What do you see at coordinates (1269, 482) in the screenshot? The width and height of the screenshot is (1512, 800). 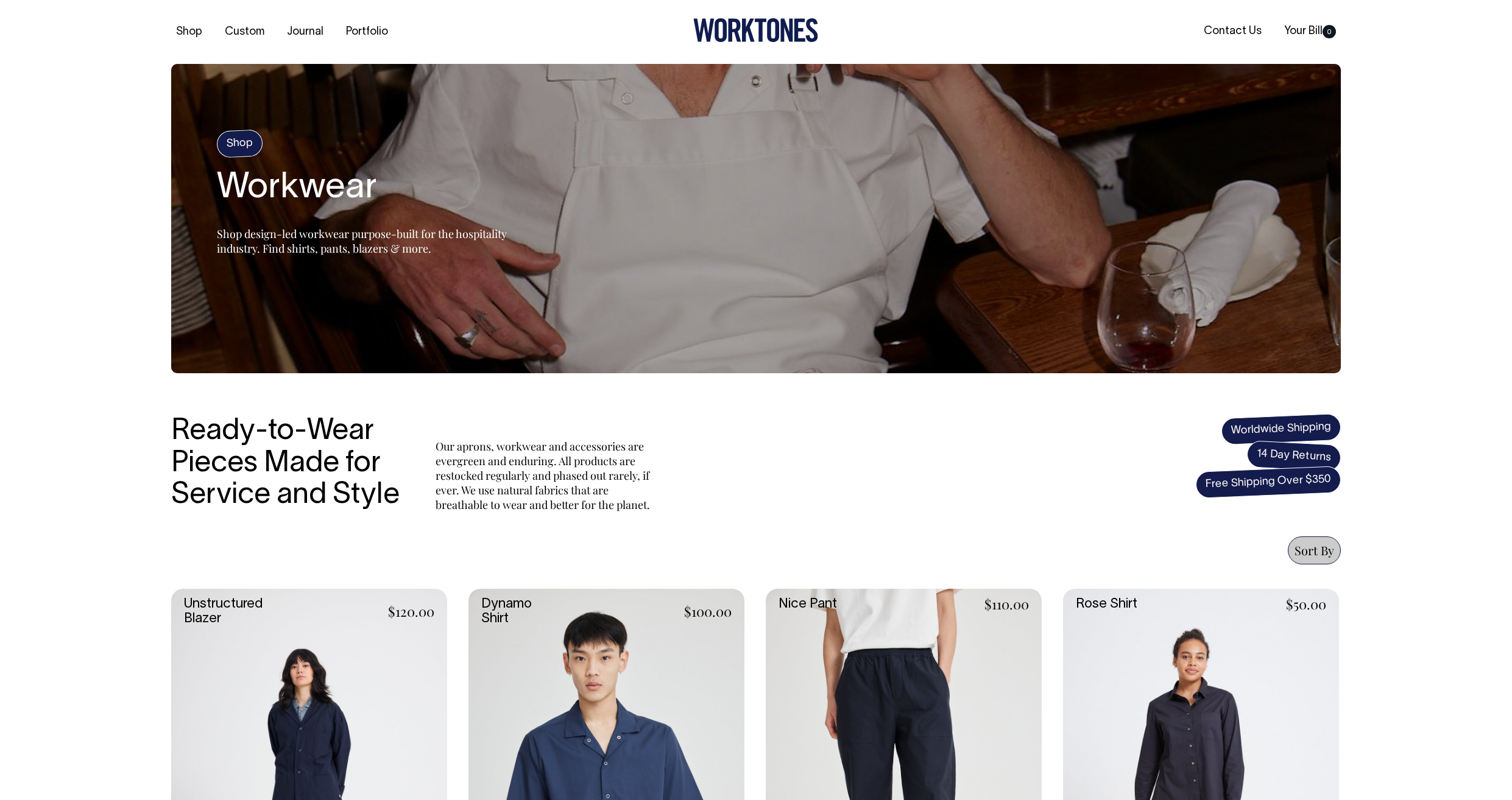 I see `span: Free Shipping Over $350` at bounding box center [1269, 482].